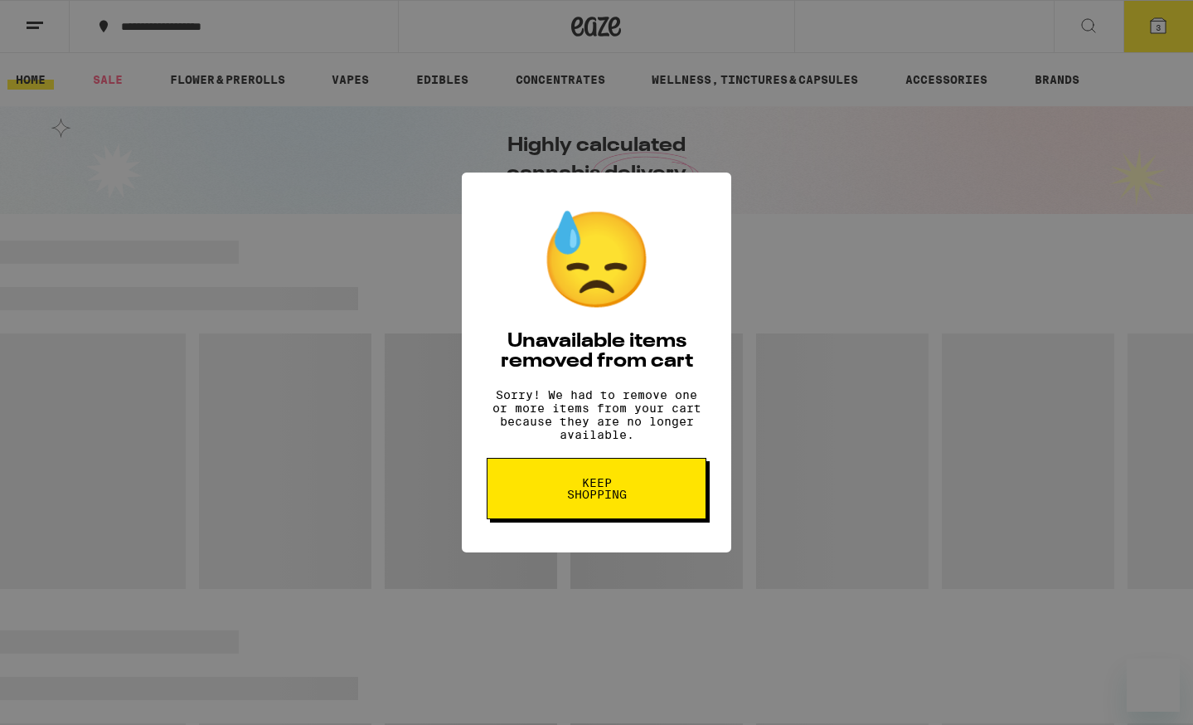 Image resolution: width=1193 pixels, height=725 pixels. I want to click on span: Keep Shopping, so click(596, 488).